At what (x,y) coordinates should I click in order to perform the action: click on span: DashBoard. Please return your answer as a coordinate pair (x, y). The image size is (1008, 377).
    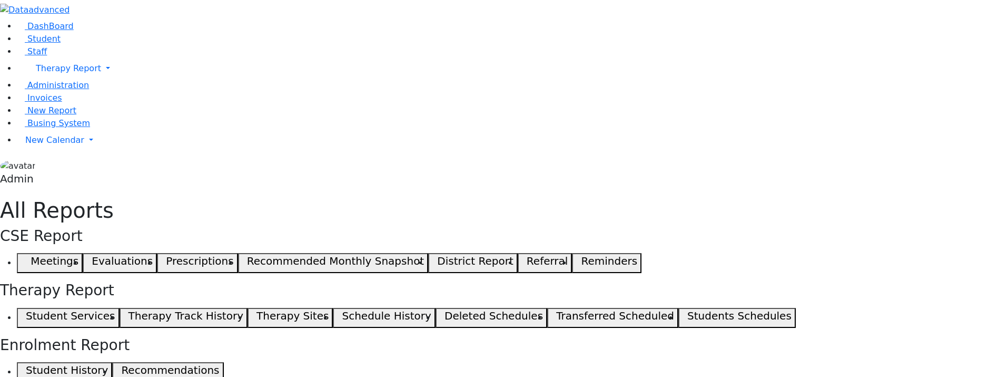
    Looking at the image, I should click on (51, 26).